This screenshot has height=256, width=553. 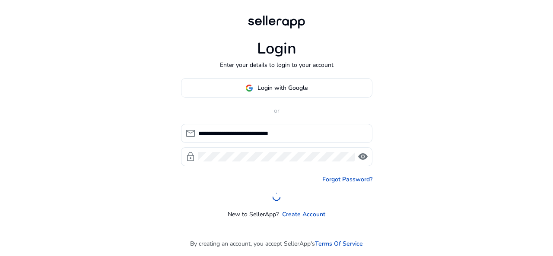 I want to click on button: Login with Google, so click(x=277, y=88).